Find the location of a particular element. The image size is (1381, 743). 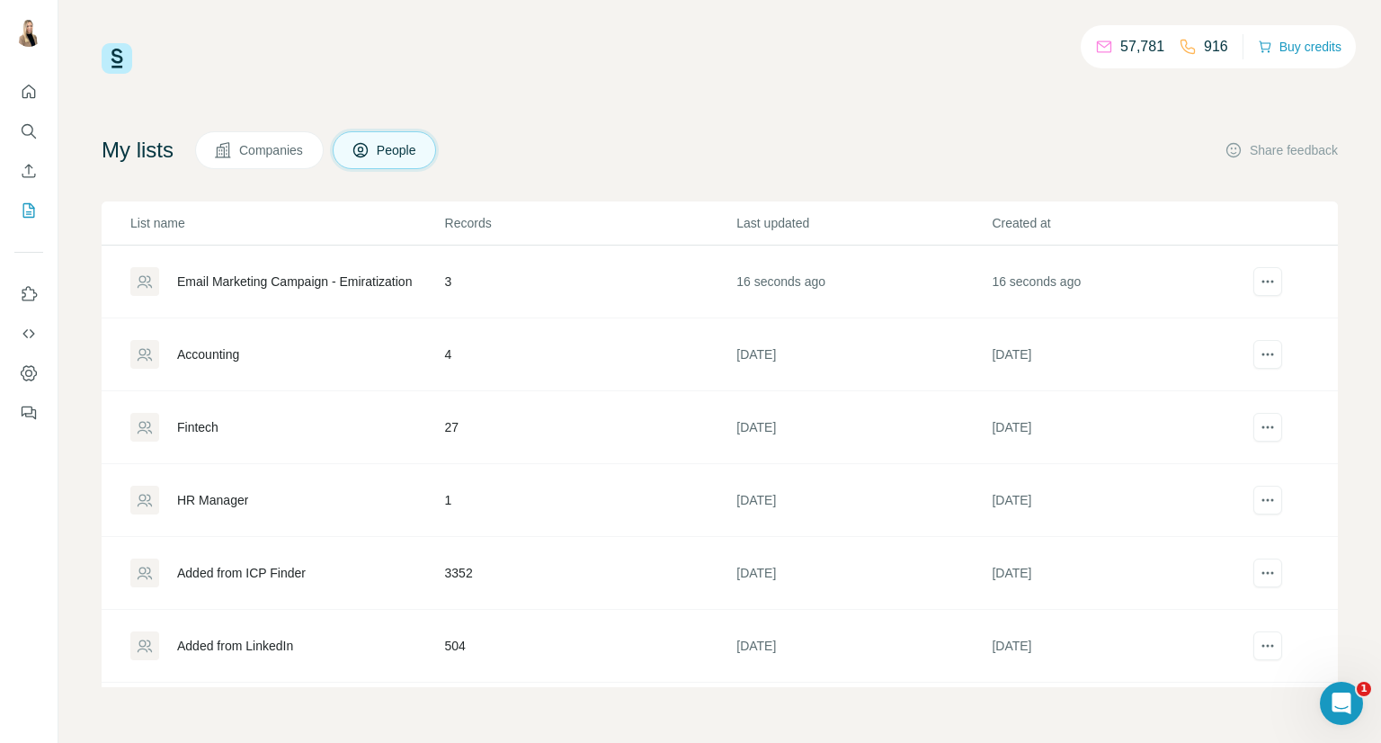

button: Enrich CSV is located at coordinates (29, 171).